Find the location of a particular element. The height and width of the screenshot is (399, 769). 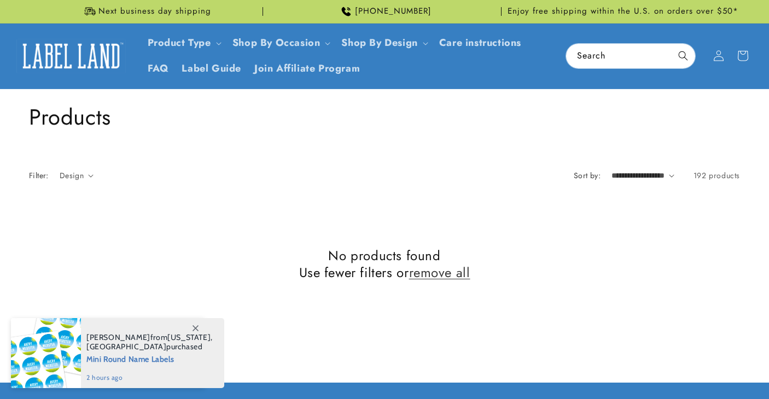

span: Enjoy free shipping within the U.S. on orders over $50* is located at coordinates (623, 11).